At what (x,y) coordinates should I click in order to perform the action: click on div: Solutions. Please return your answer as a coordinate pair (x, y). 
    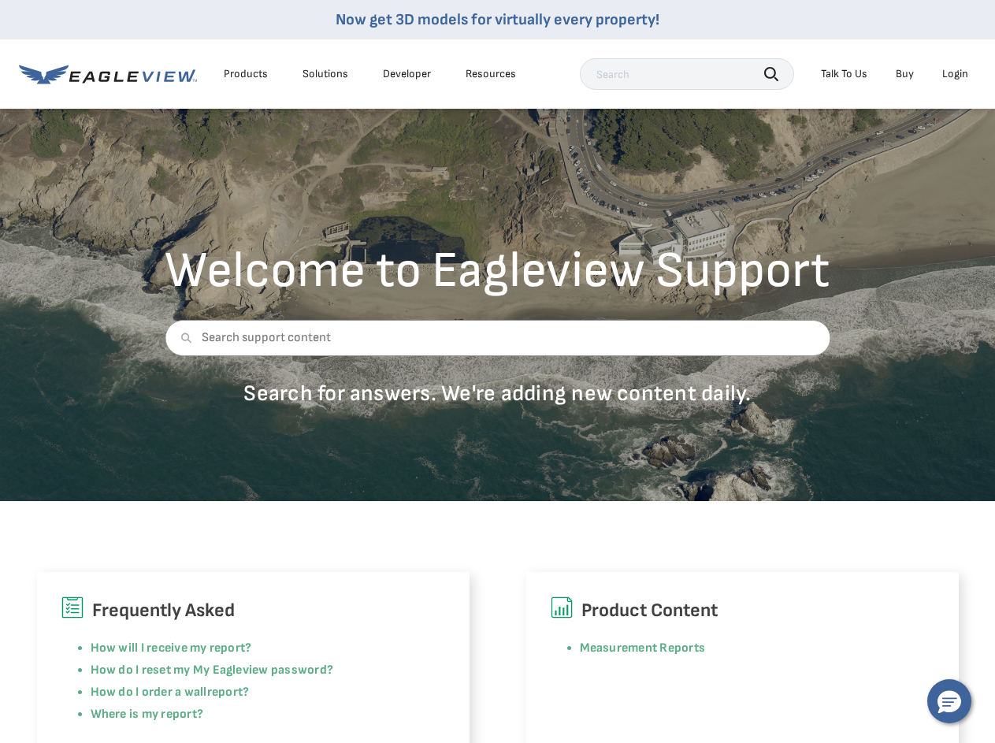
    Looking at the image, I should click on (325, 74).